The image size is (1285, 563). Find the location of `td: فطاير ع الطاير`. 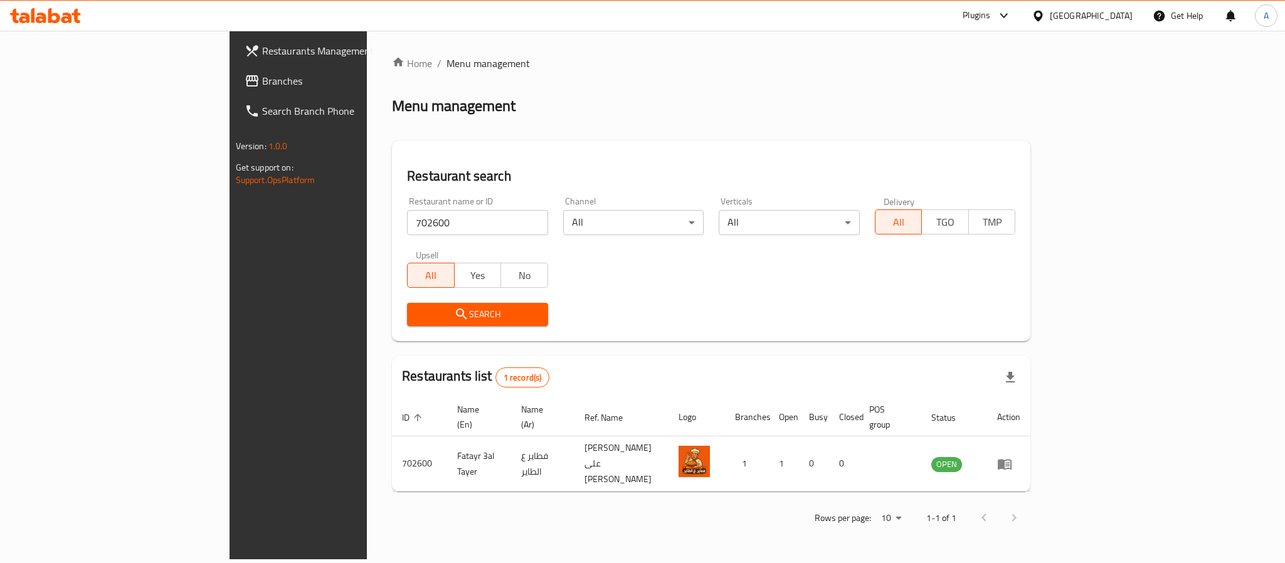

td: فطاير ع الطاير is located at coordinates (542, 464).